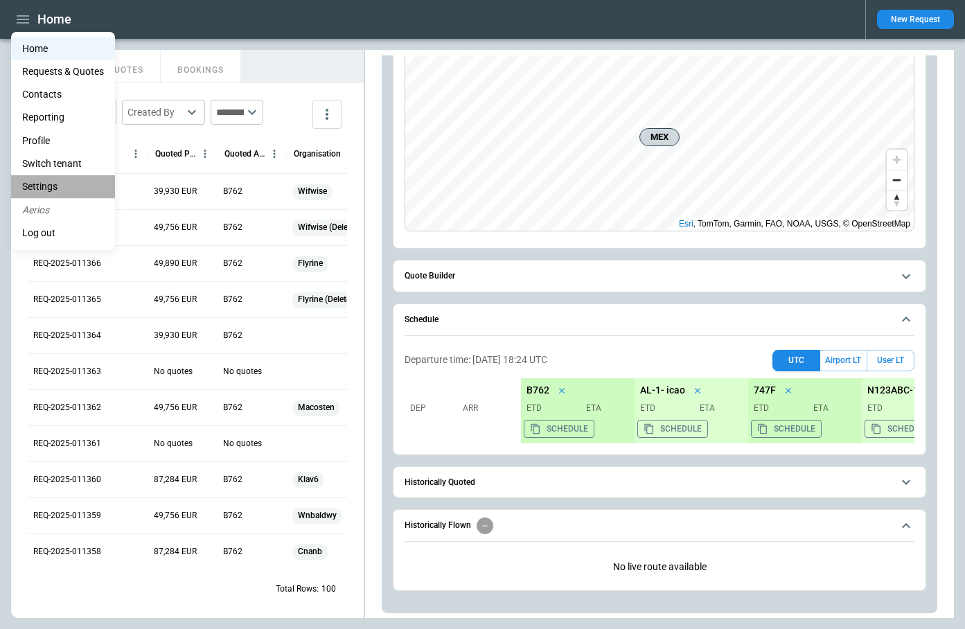  I want to click on a: Requests & Quotes, so click(63, 71).